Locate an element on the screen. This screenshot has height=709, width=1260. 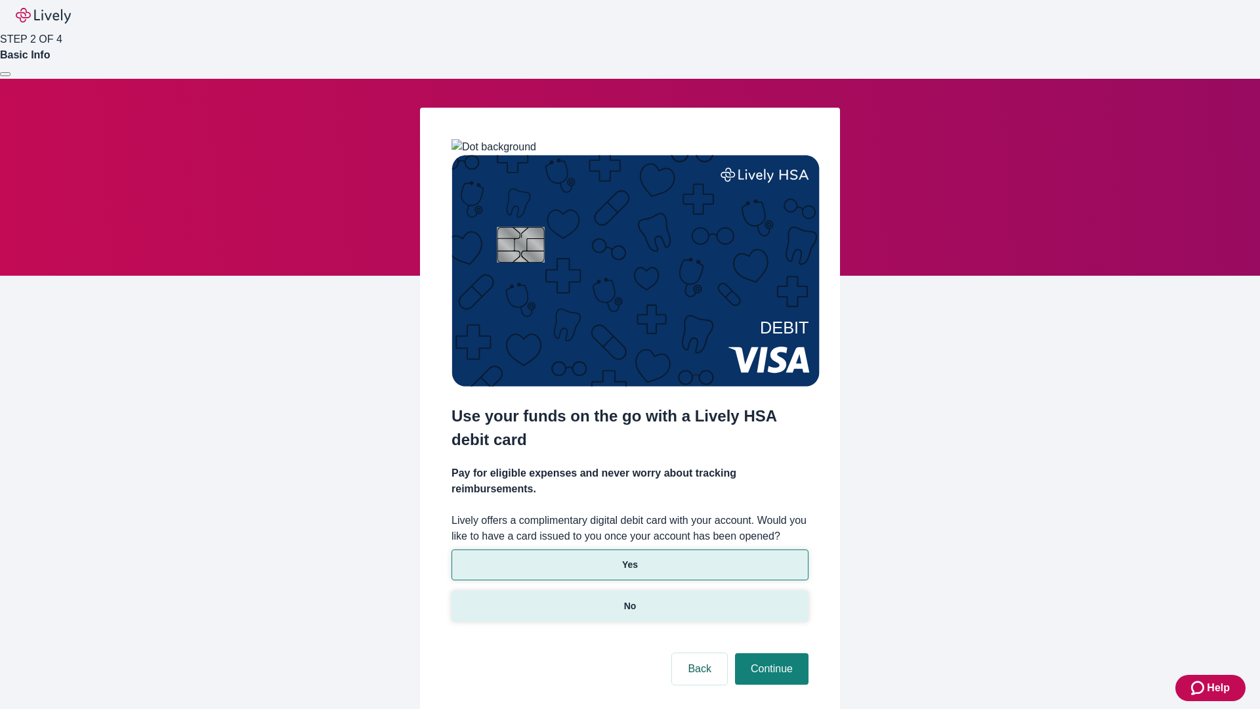
button: Zendesk support iconHelp is located at coordinates (1210, 688).